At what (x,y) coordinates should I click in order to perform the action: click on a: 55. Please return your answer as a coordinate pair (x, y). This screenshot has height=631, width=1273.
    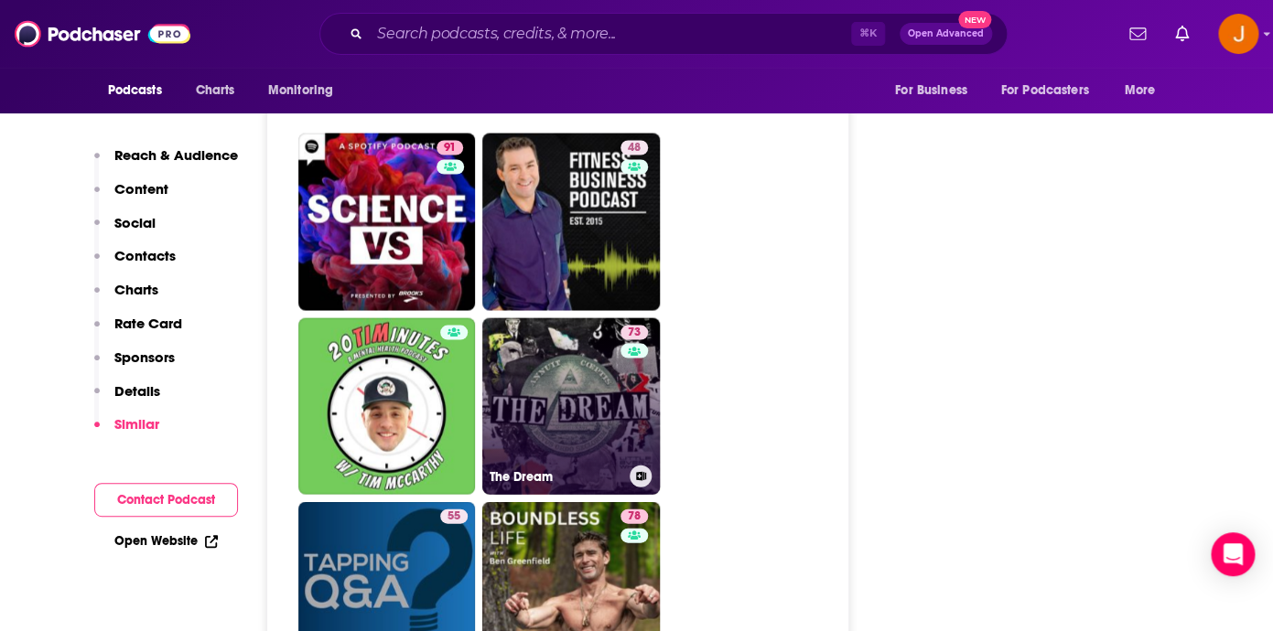
    Looking at the image, I should click on (454, 516).